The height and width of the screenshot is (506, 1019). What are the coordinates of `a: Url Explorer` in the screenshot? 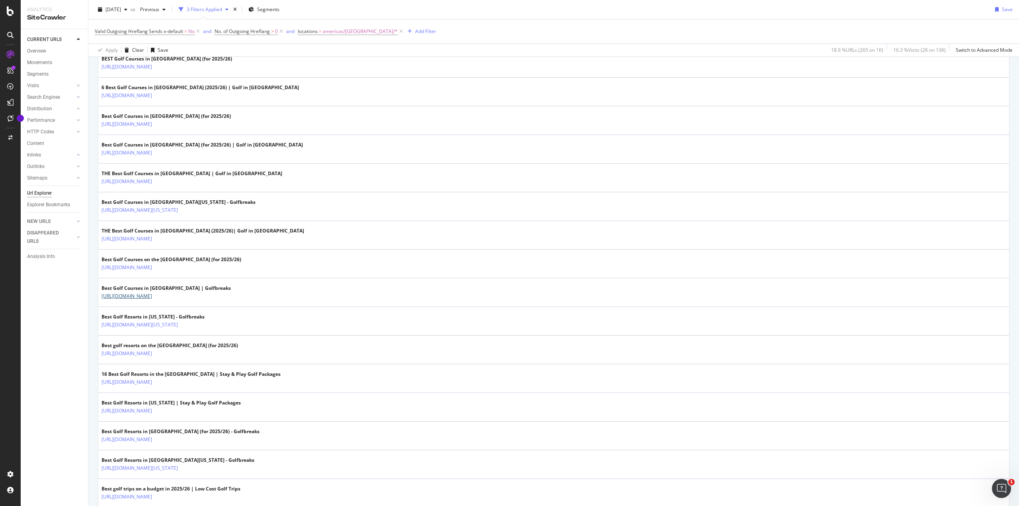 It's located at (55, 193).